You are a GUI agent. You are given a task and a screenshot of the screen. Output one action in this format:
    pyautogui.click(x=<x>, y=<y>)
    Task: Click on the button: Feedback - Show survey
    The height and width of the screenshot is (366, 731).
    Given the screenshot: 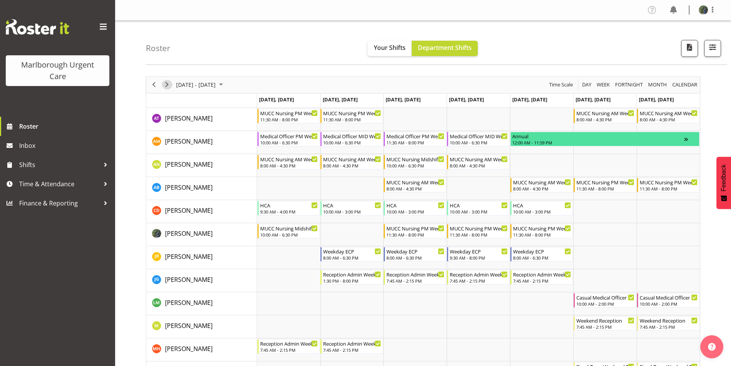 What is the action you would take?
    pyautogui.click(x=723, y=183)
    